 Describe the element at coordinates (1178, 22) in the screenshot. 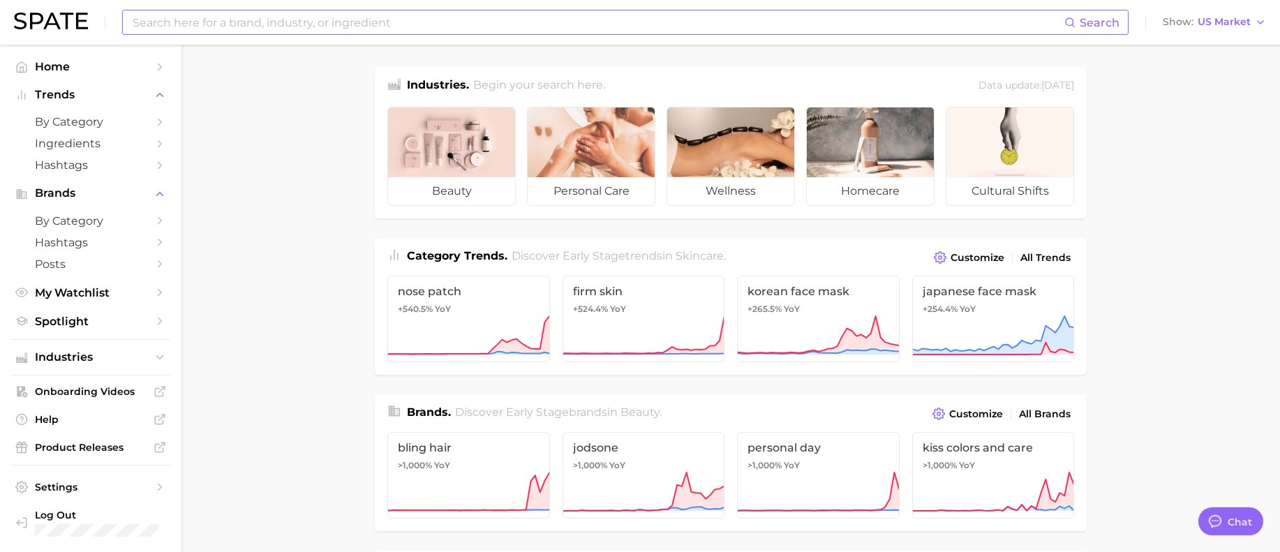

I see `span: Show` at that location.